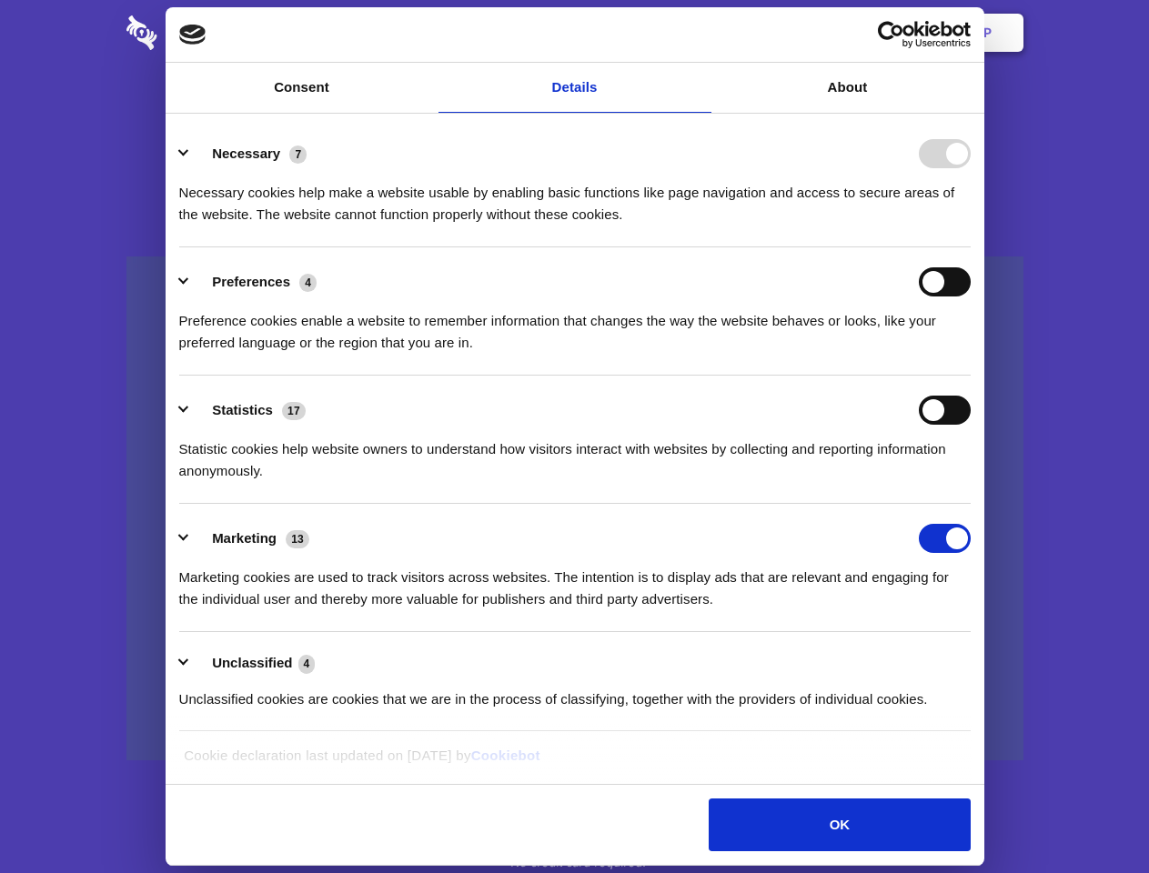  What do you see at coordinates (575, 692) in the screenshot?
I see `div: Unclassified cookies are cookies that we are in the process of classifying, together with the pro...` at bounding box center [575, 692].